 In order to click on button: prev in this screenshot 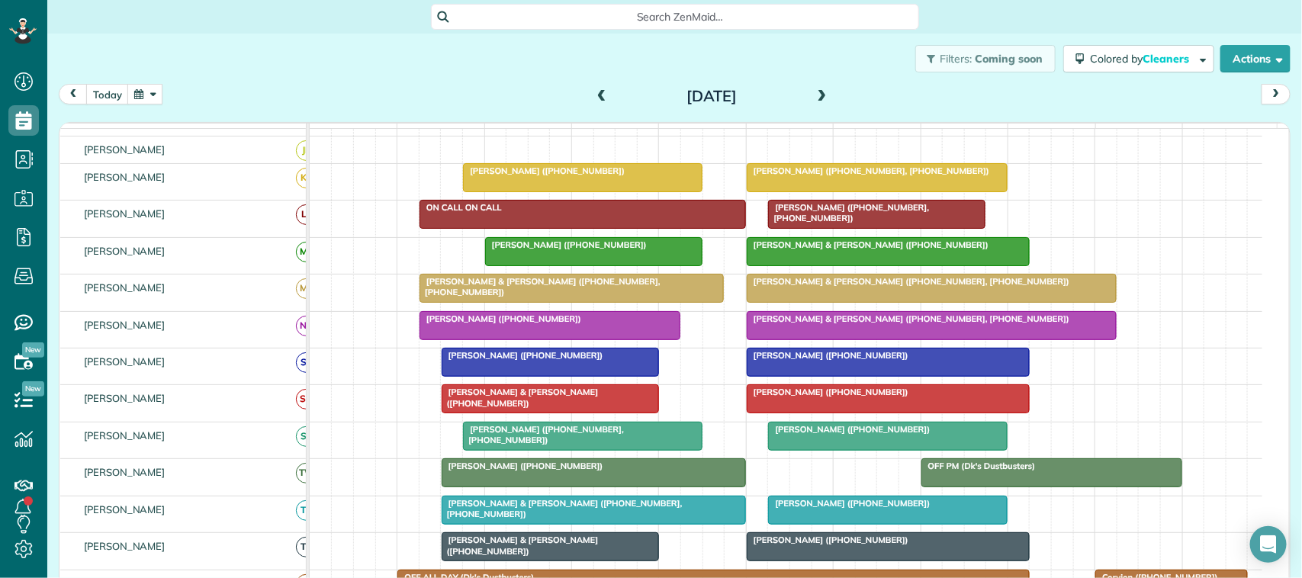, I will do `click(73, 94)`.